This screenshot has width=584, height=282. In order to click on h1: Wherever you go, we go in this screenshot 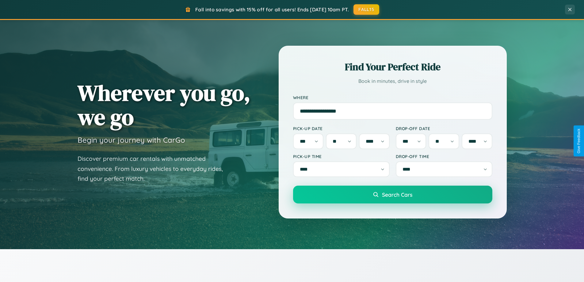, I will do `click(164, 105)`.